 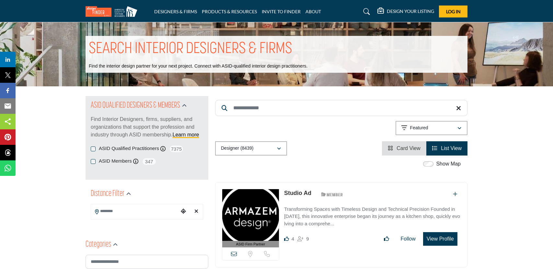 What do you see at coordinates (431, 128) in the screenshot?
I see `button: Featured` at bounding box center [431, 128].